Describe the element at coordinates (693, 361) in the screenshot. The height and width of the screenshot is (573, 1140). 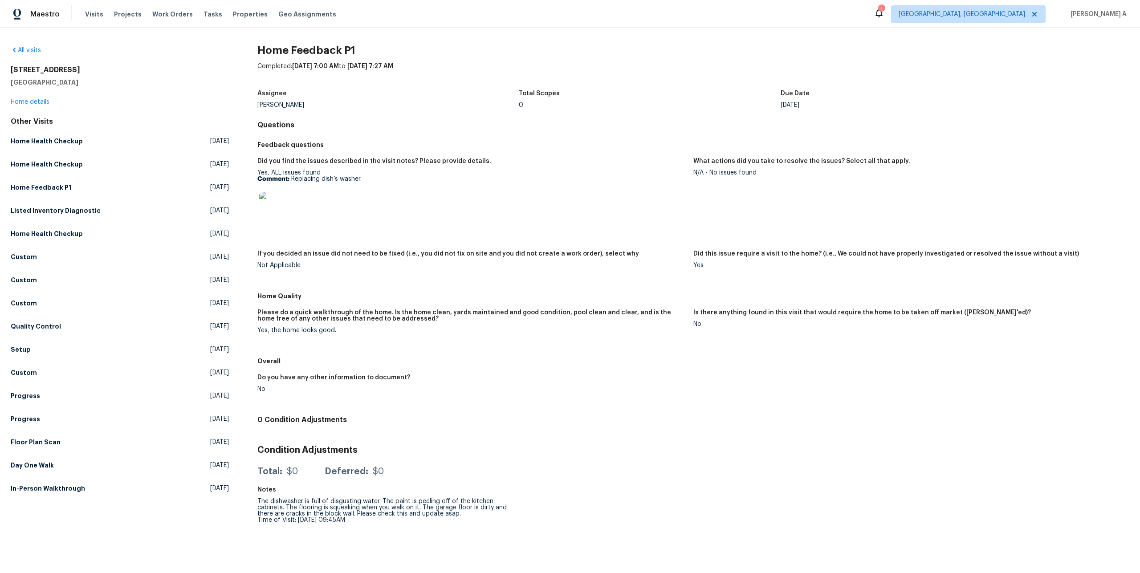
I see `h5: Overall` at that location.